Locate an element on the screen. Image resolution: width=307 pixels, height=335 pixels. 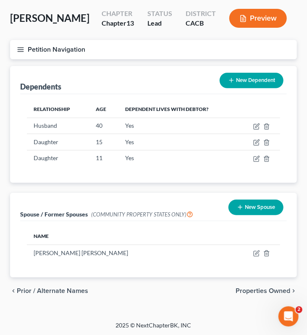
div: Status is located at coordinates (160, 13).